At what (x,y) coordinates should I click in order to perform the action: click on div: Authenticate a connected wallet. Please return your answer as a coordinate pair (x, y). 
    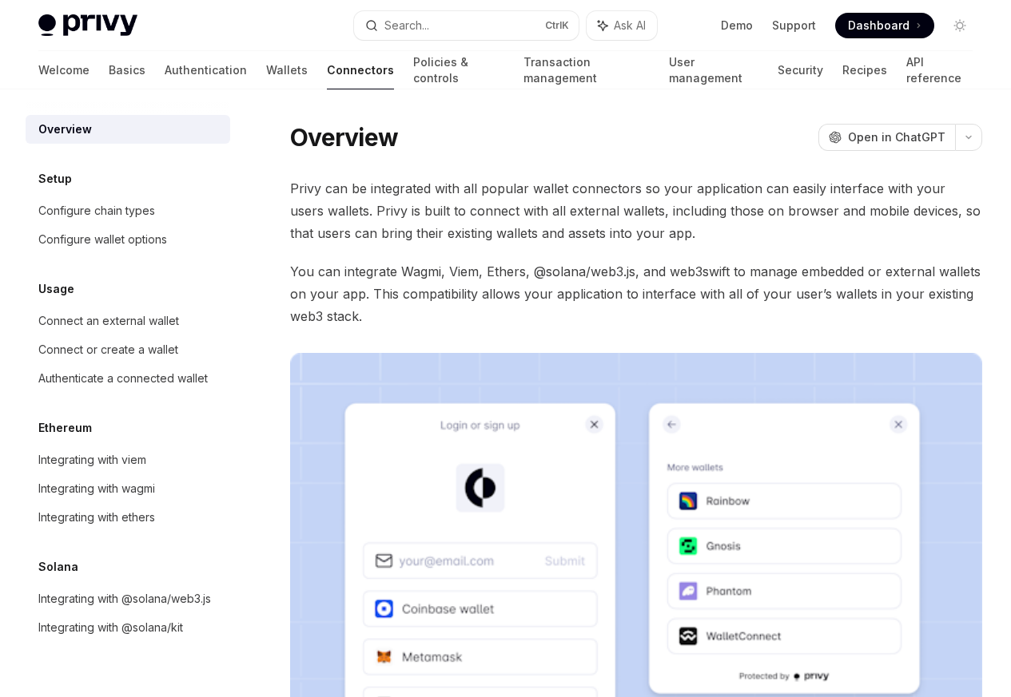
    Looking at the image, I should click on (123, 379).